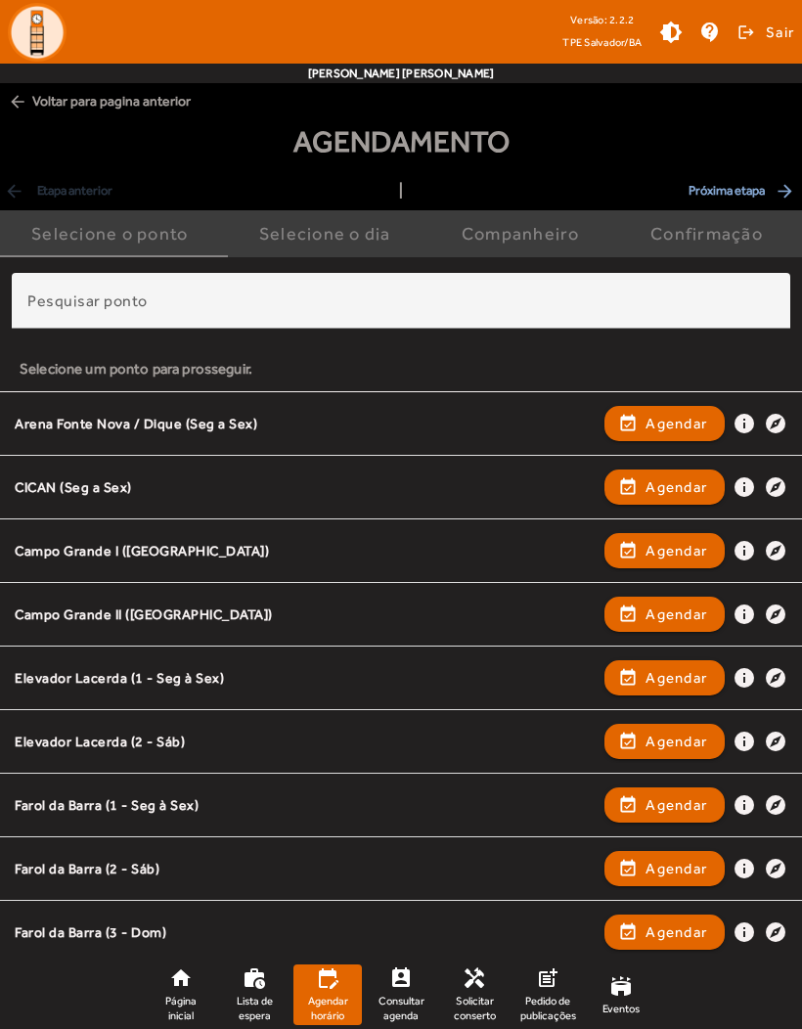  Describe the element at coordinates (304, 741) in the screenshot. I see `div: Elevador Lacerda (2 - Sáb)` at that location.